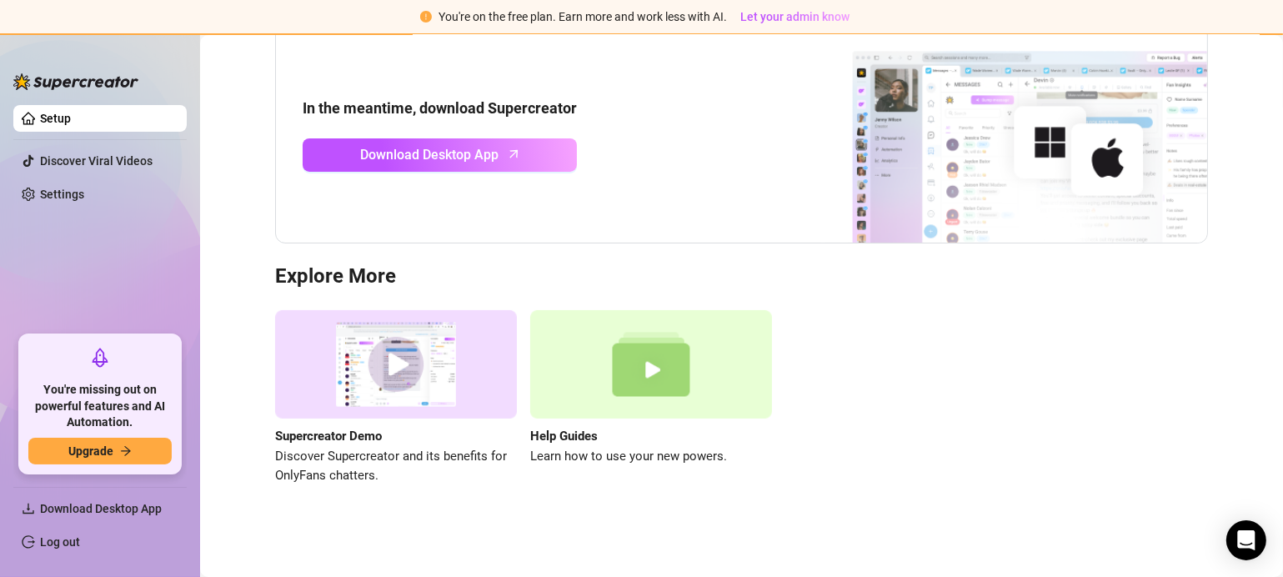 The width and height of the screenshot is (1283, 577). What do you see at coordinates (328, 436) in the screenshot?
I see `strong: Supercreator Demo` at bounding box center [328, 436].